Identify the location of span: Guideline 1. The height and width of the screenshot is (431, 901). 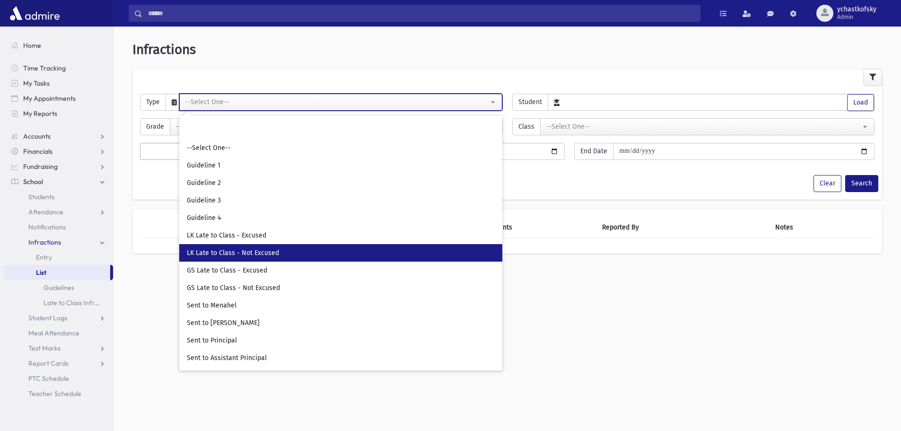
(203, 166).